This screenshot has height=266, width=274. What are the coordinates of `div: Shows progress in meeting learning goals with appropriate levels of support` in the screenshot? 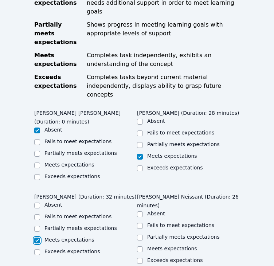 It's located at (163, 34).